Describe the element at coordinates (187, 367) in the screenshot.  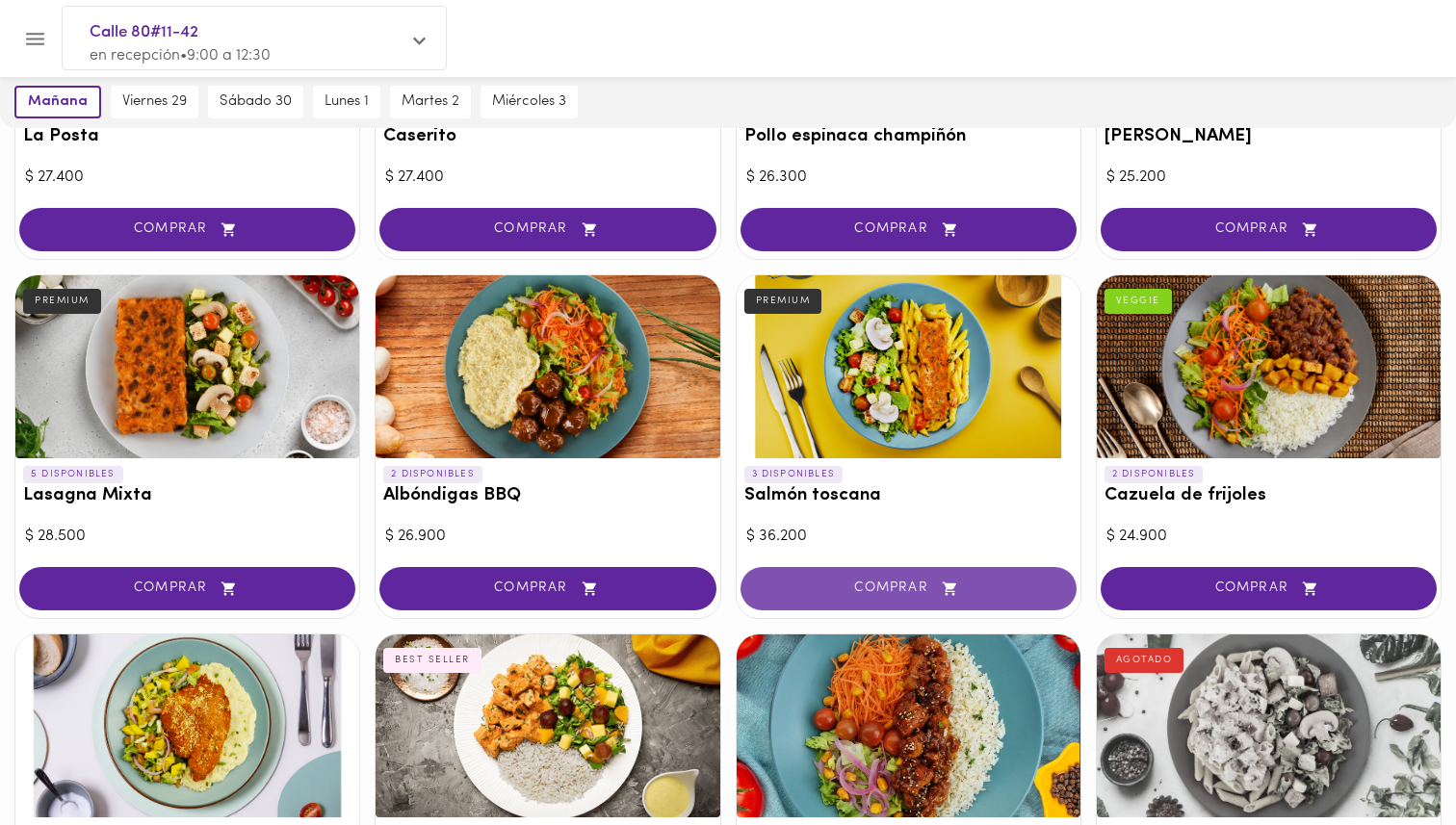
I see `div: Lasagna Mixta` at that location.